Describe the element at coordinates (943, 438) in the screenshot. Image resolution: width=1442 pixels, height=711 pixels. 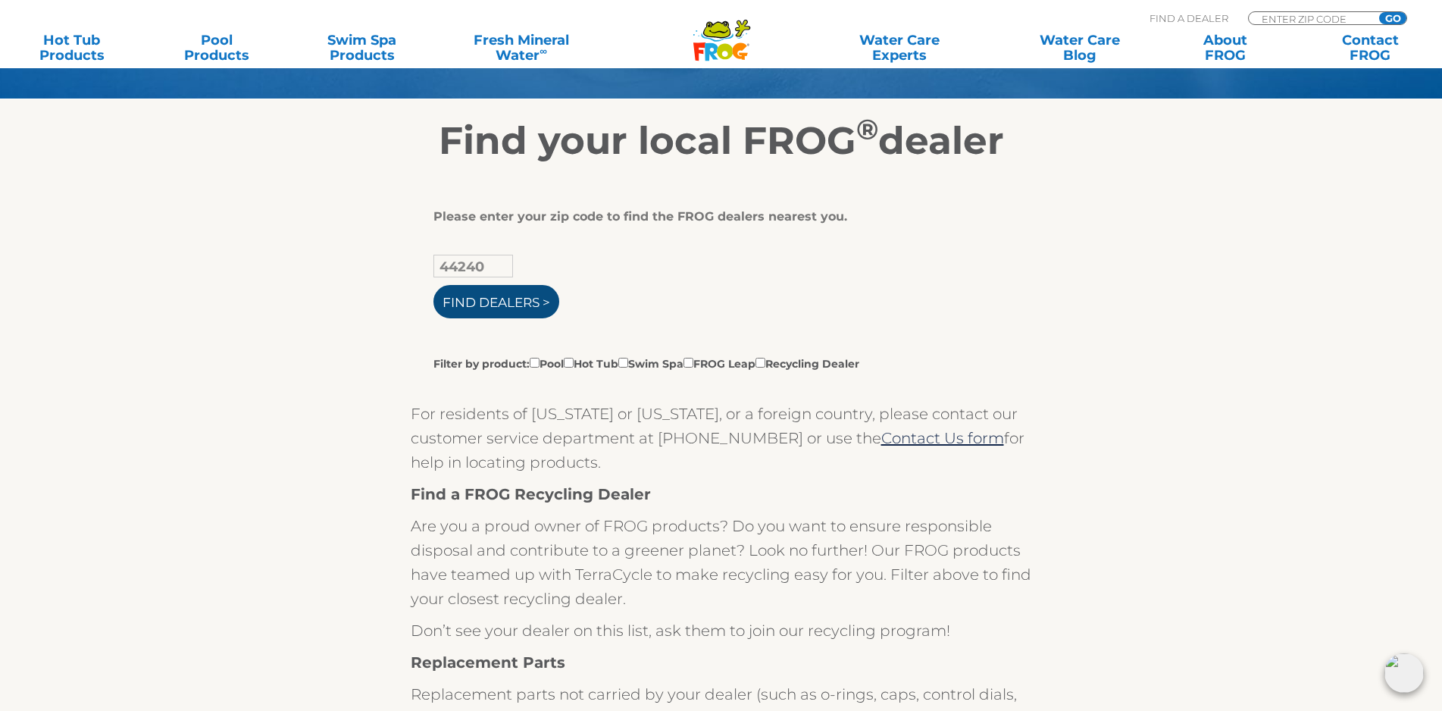
I see `a: Contact Us form` at that location.